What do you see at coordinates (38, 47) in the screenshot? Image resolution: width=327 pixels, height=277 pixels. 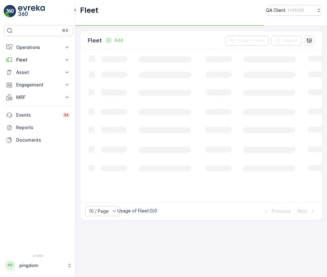 I see `p: Operations` at bounding box center [38, 47].